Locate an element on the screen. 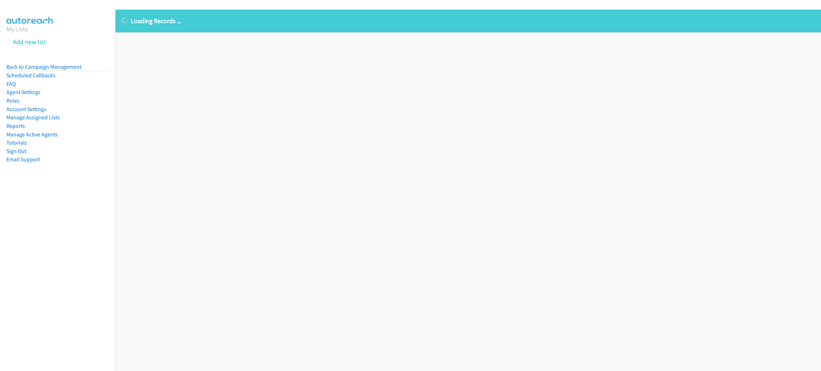 The width and height of the screenshot is (821, 371). a: My Lists is located at coordinates (17, 29).